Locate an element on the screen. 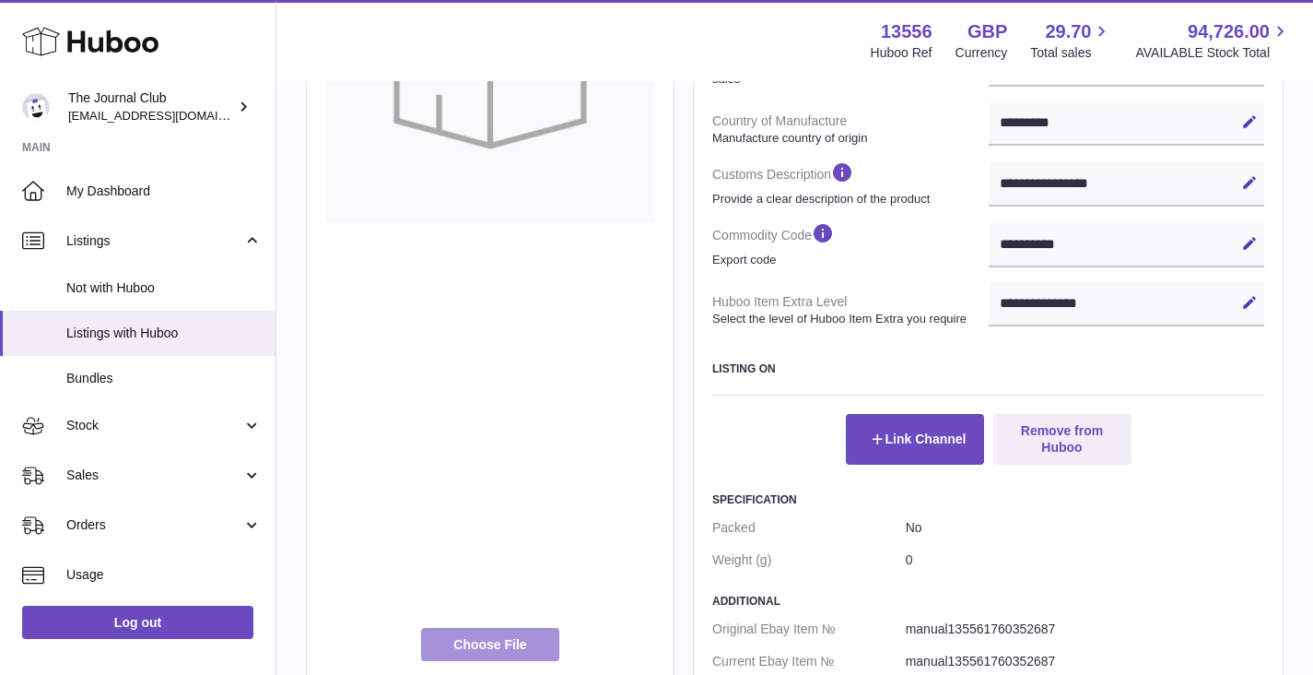 This screenshot has width=1313, height=675. div: The Journal Club is located at coordinates (151, 107).